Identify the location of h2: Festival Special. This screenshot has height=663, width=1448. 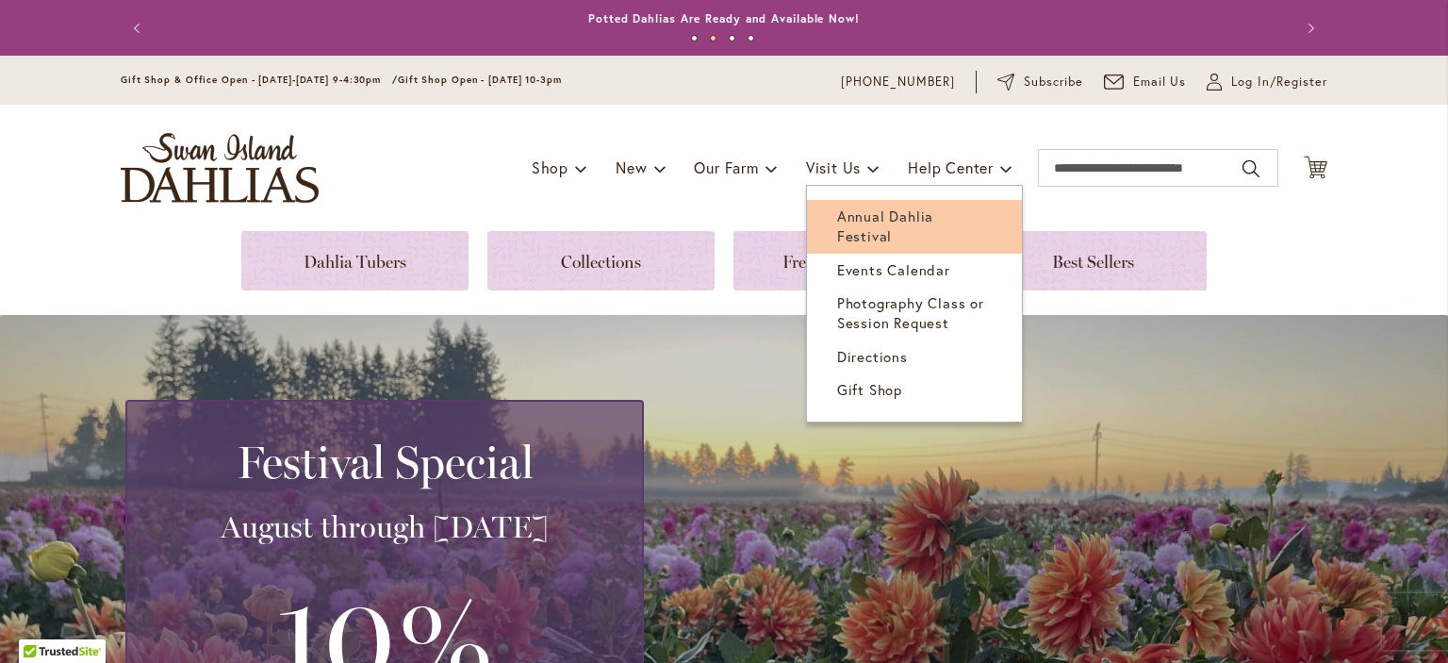
(385, 462).